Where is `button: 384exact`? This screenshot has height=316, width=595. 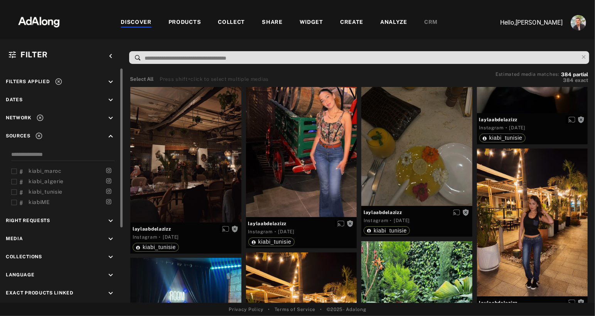 button: 384exact is located at coordinates (542, 81).